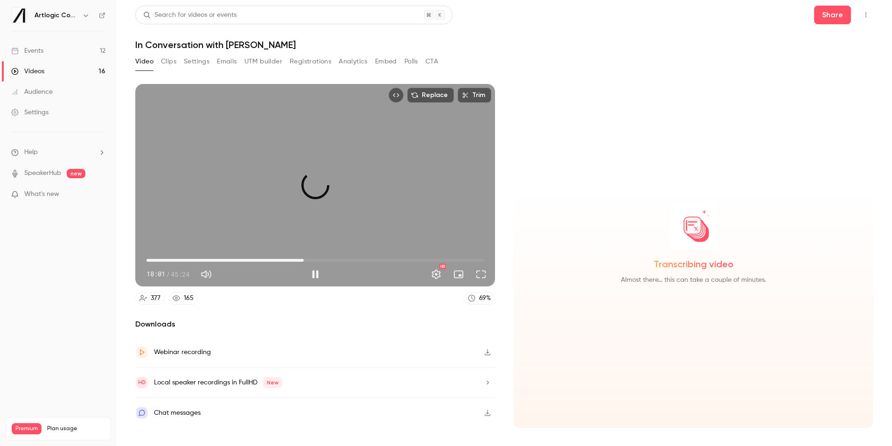  I want to click on button: Clips, so click(168, 62).